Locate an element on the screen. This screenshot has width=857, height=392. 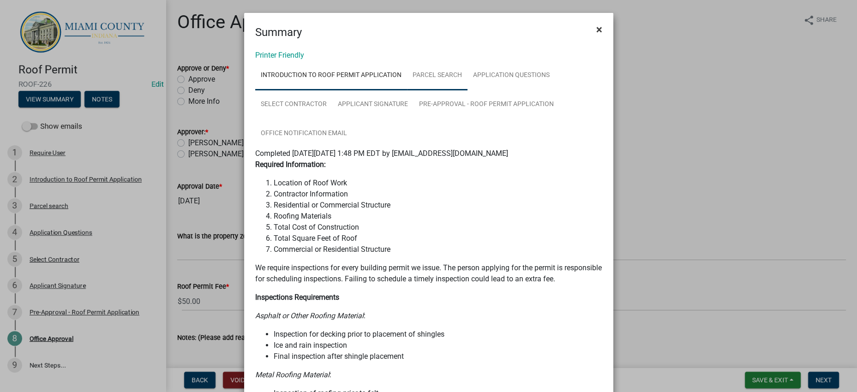
strong: Inspections is located at coordinates (274, 297).